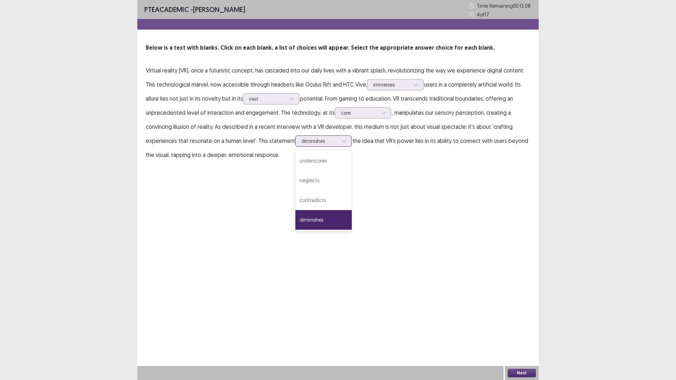 The image size is (676, 380). What do you see at coordinates (324, 200) in the screenshot?
I see `div: contradicts` at bounding box center [324, 200].